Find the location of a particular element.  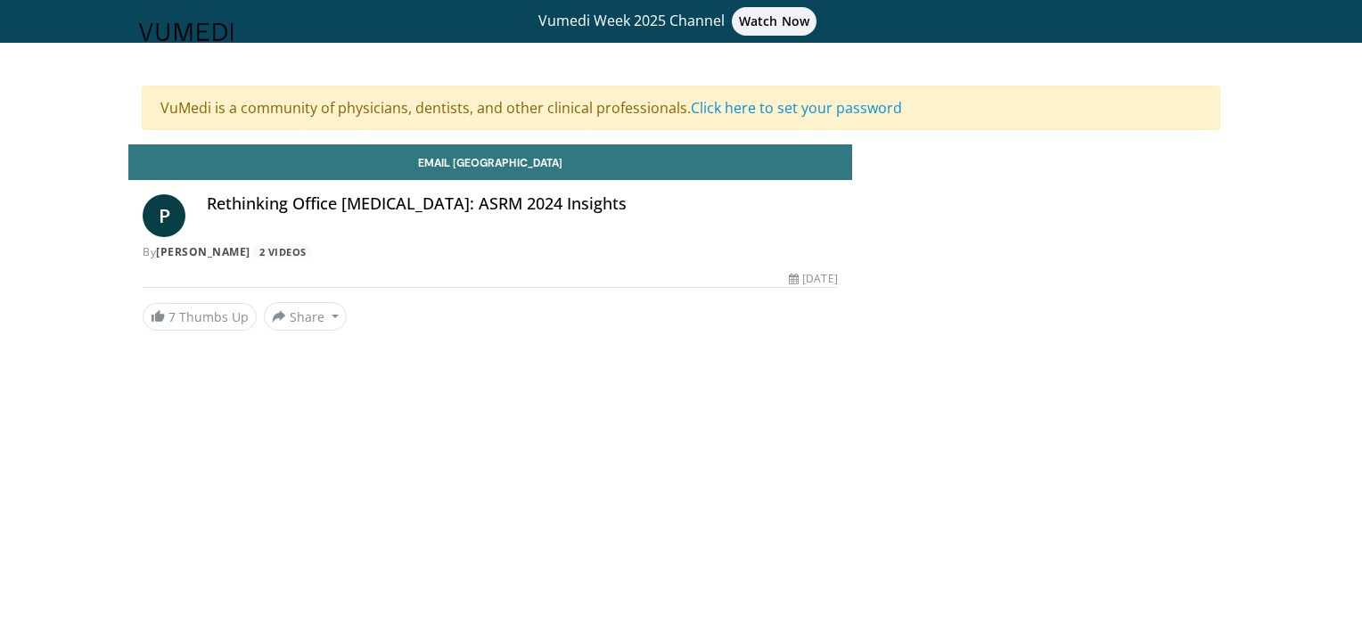

img: VuMedi Logo is located at coordinates (186, 32).